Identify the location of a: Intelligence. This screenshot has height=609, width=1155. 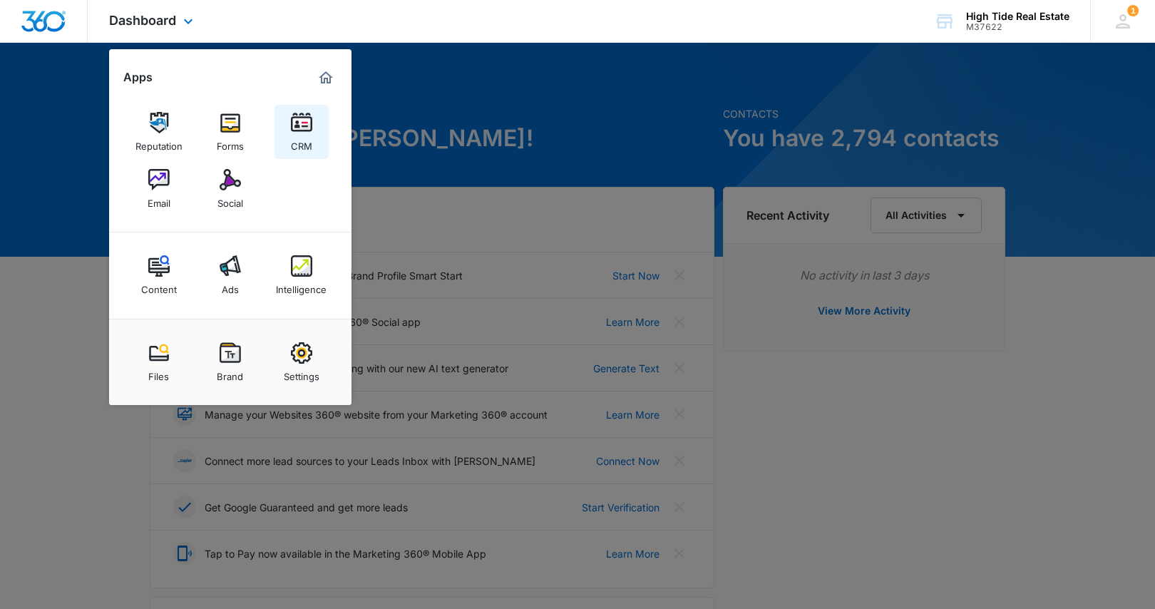
(302, 275).